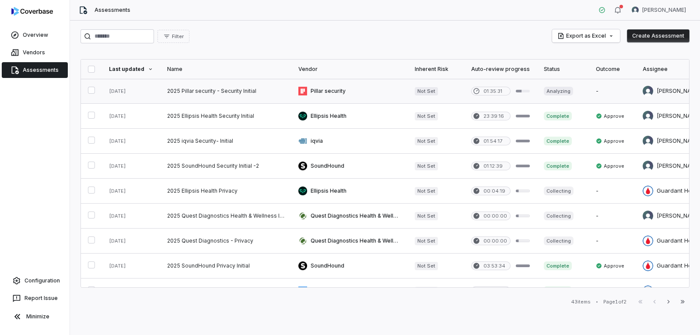 The image size is (700, 335). I want to click on img: logo-D7KZi-bG.svg, so click(32, 11).